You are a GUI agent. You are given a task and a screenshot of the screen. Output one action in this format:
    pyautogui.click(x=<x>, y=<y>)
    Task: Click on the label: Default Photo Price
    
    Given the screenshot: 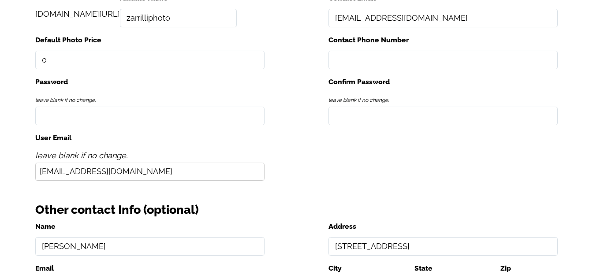 What is the action you would take?
    pyautogui.click(x=150, y=40)
    